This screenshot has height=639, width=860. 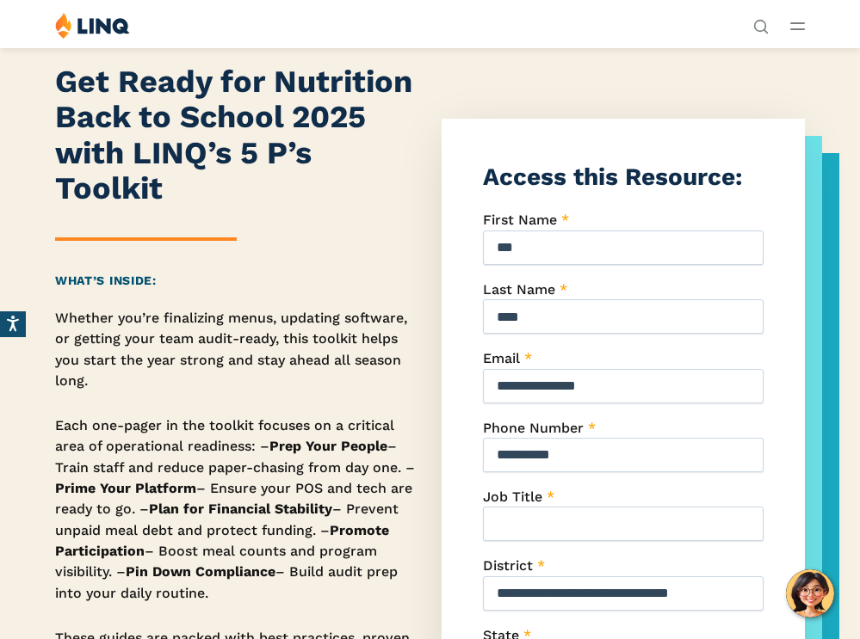 What do you see at coordinates (200, 571) in the screenshot?
I see `strong: Pin Down Compliance` at bounding box center [200, 571].